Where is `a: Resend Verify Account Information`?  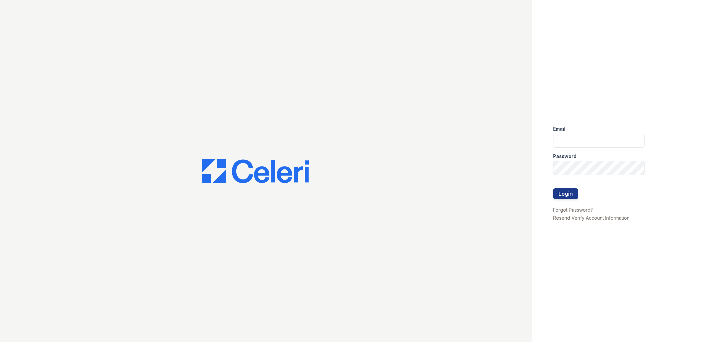
a: Resend Verify Account Information is located at coordinates (591, 218).